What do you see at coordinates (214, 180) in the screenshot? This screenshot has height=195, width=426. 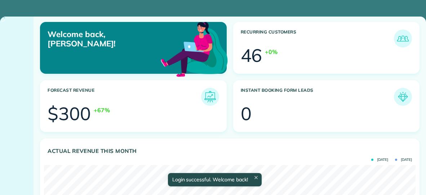 I see `div: Login successful. Welcome back!` at bounding box center [214, 180].